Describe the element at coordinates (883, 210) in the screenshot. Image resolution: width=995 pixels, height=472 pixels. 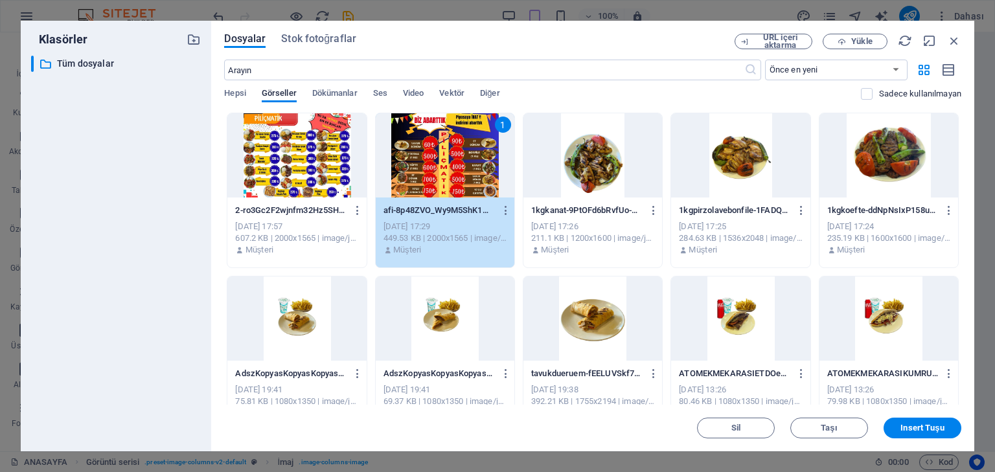
I see `p: 1kgkoefte-ddNpNsIxP158ubb2Xj2OPw.jpg` at that location.